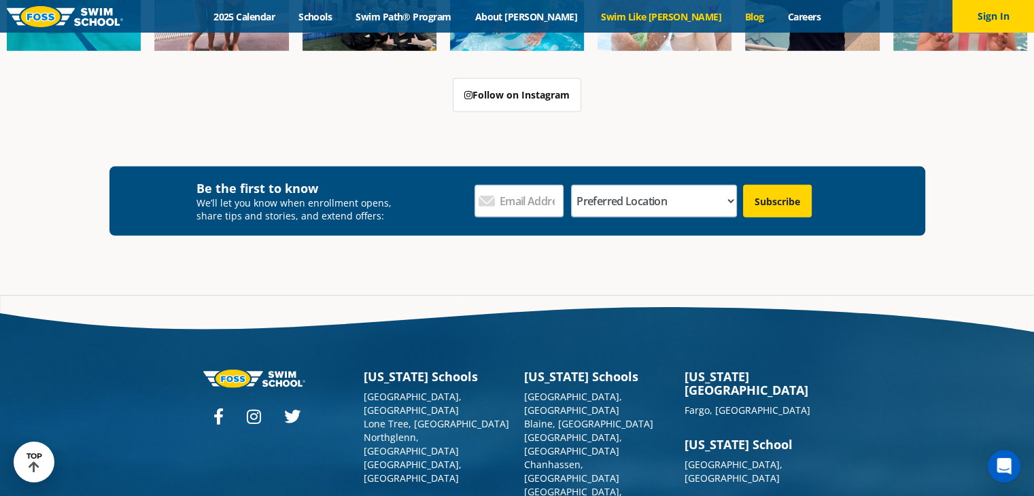 The width and height of the screenshot is (1034, 496). Describe the element at coordinates (244, 16) in the screenshot. I see `a: 2025 Calendar` at that location.